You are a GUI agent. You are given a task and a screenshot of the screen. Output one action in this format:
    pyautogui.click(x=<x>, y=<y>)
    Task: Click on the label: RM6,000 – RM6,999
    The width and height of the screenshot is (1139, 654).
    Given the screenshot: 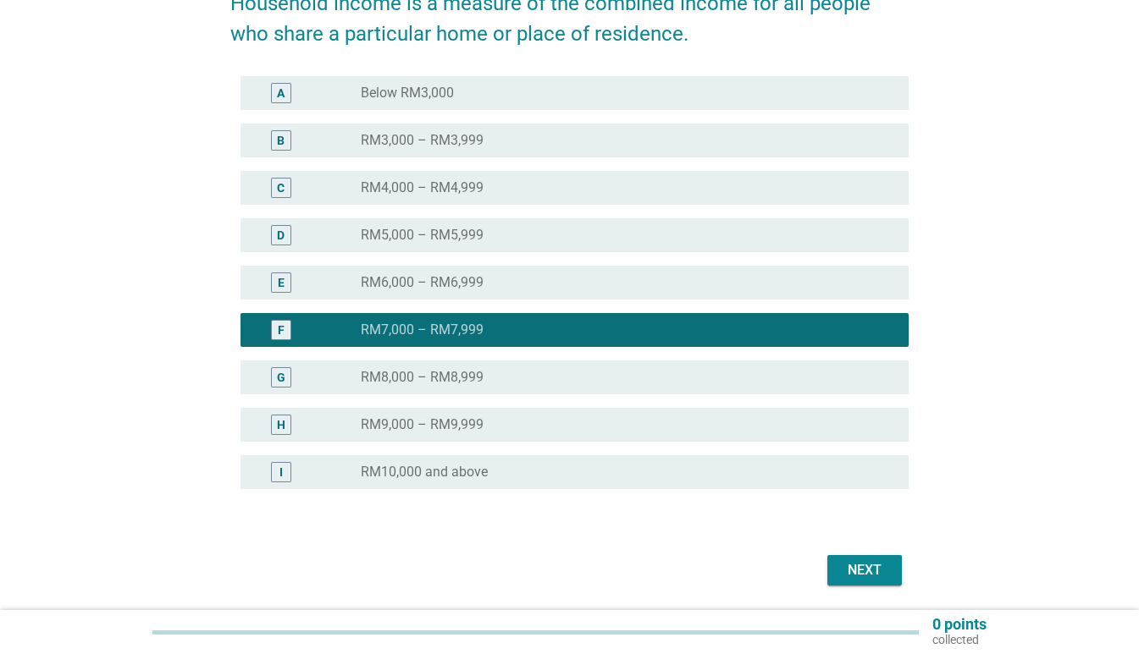 What is the action you would take?
    pyautogui.click(x=422, y=283)
    